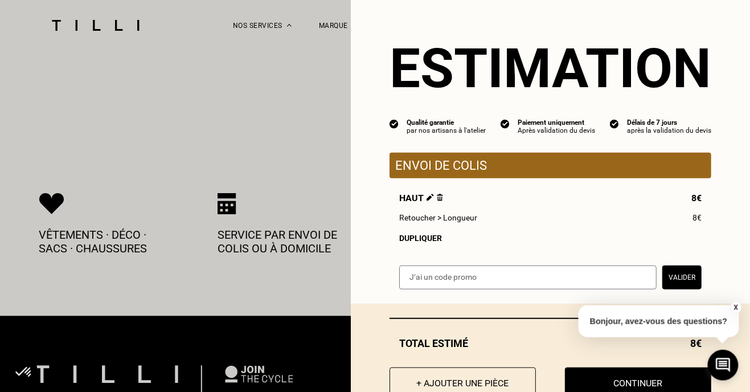  What do you see at coordinates (556, 122) in the screenshot?
I see `div: Paiement uniquement` at bounding box center [556, 122].